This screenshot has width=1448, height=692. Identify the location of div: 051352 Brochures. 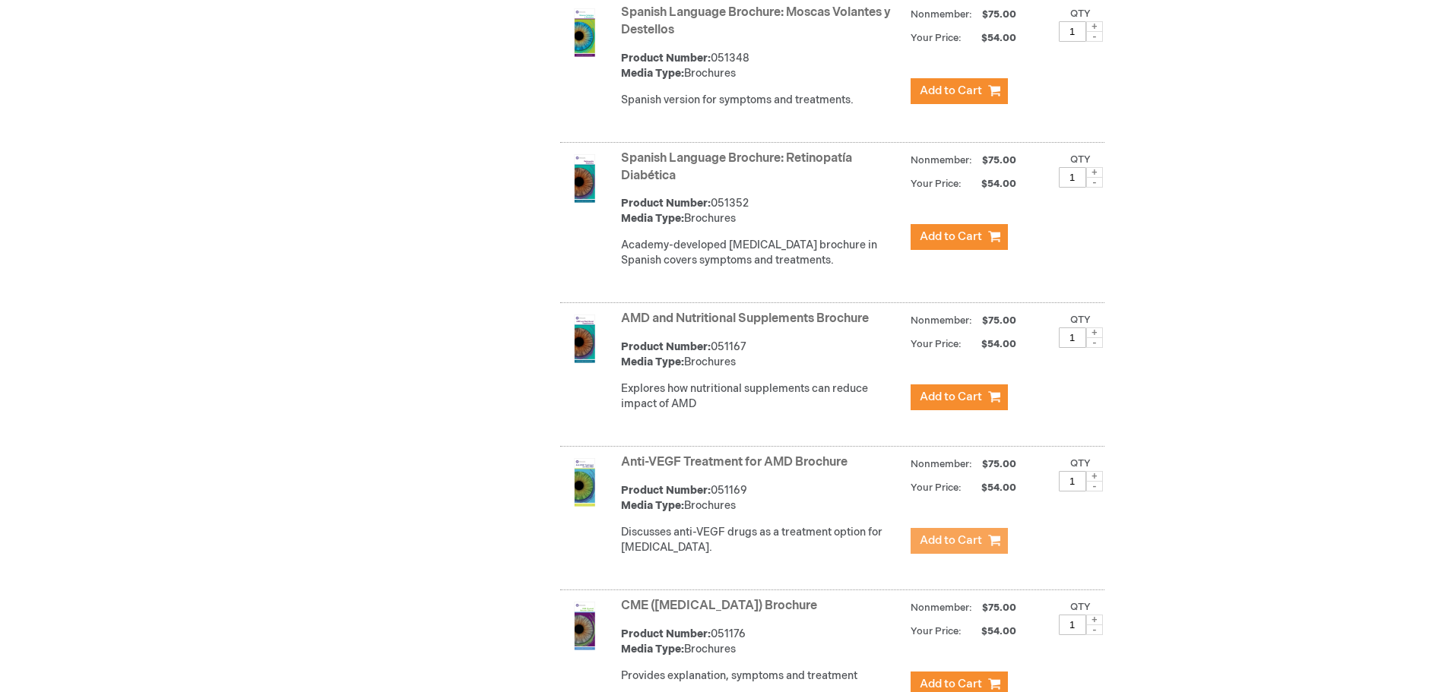
(762, 211).